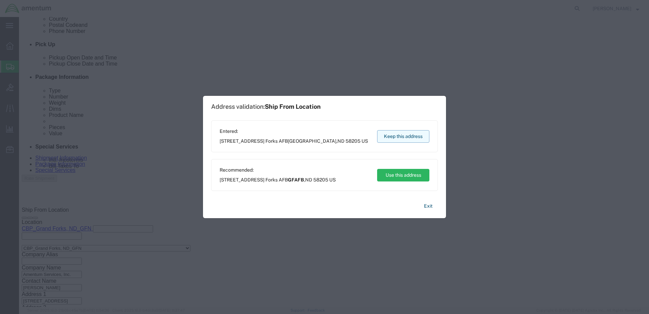 Image resolution: width=649 pixels, height=314 pixels. What do you see at coordinates (428, 206) in the screenshot?
I see `button: Exit` at bounding box center [428, 206].